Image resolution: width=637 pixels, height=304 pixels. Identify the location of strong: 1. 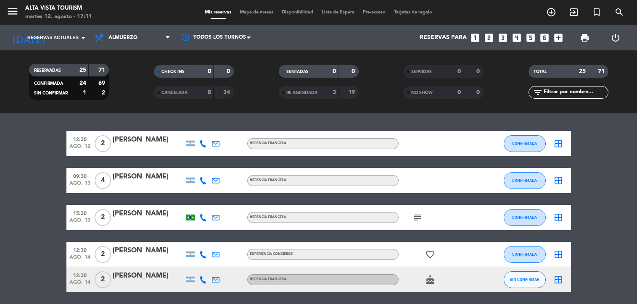
(85, 93).